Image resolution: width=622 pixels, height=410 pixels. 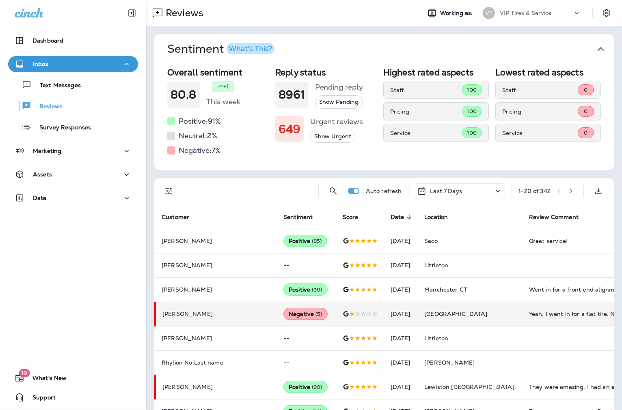 What do you see at coordinates (326, 72) in the screenshot?
I see `h2: Reply status` at bounding box center [326, 72].